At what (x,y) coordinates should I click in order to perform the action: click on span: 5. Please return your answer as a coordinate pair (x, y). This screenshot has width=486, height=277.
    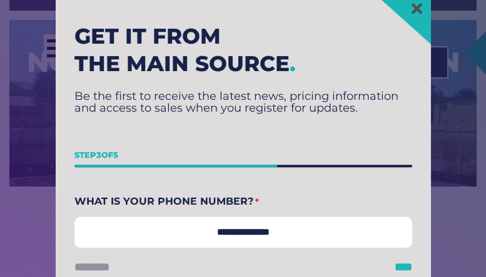
    Looking at the image, I should click on (116, 155).